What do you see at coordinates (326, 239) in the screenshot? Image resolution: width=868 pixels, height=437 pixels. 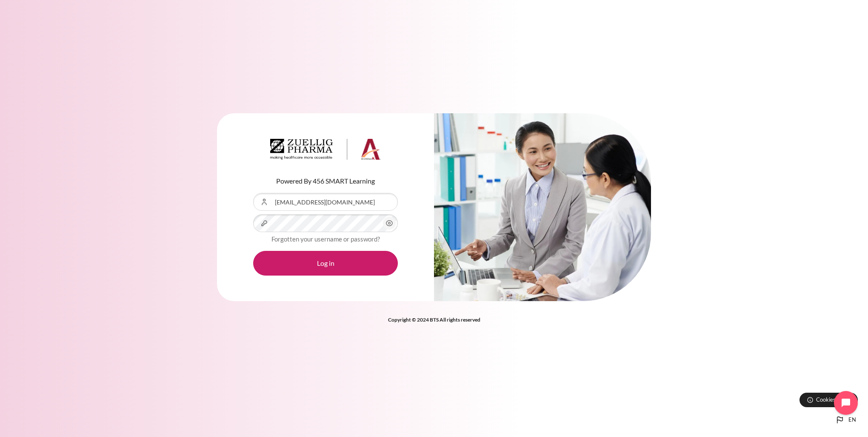 I see `a: Forgotten your username or password?` at bounding box center [326, 239].